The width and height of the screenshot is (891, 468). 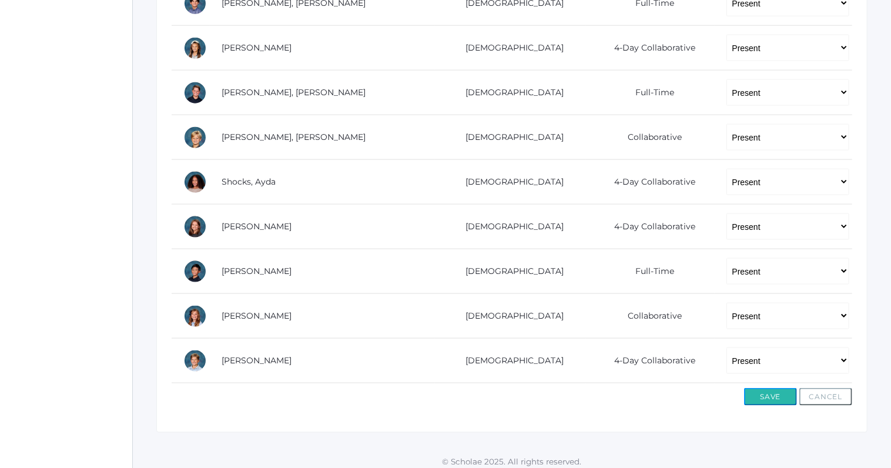 I want to click on div: Zade Wilson, so click(x=195, y=361).